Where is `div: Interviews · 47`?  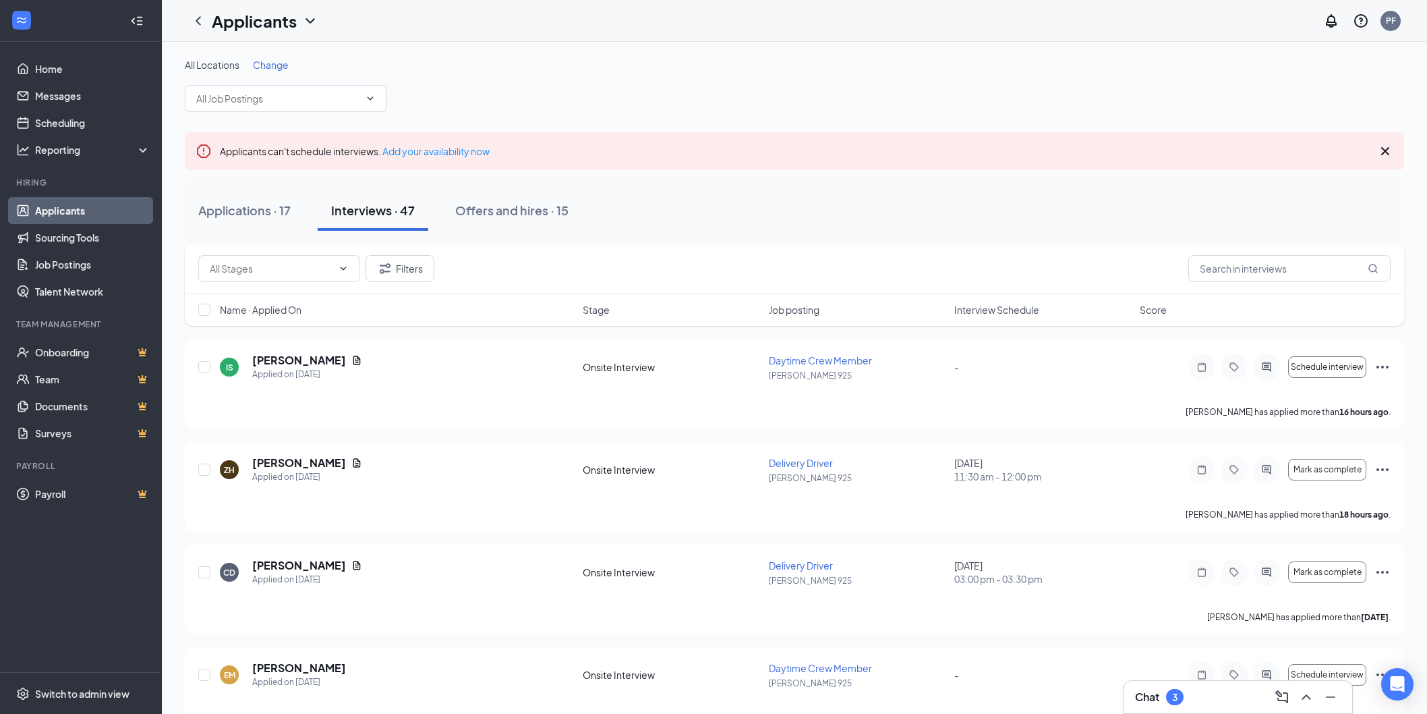 div: Interviews · 47 is located at coordinates (373, 210).